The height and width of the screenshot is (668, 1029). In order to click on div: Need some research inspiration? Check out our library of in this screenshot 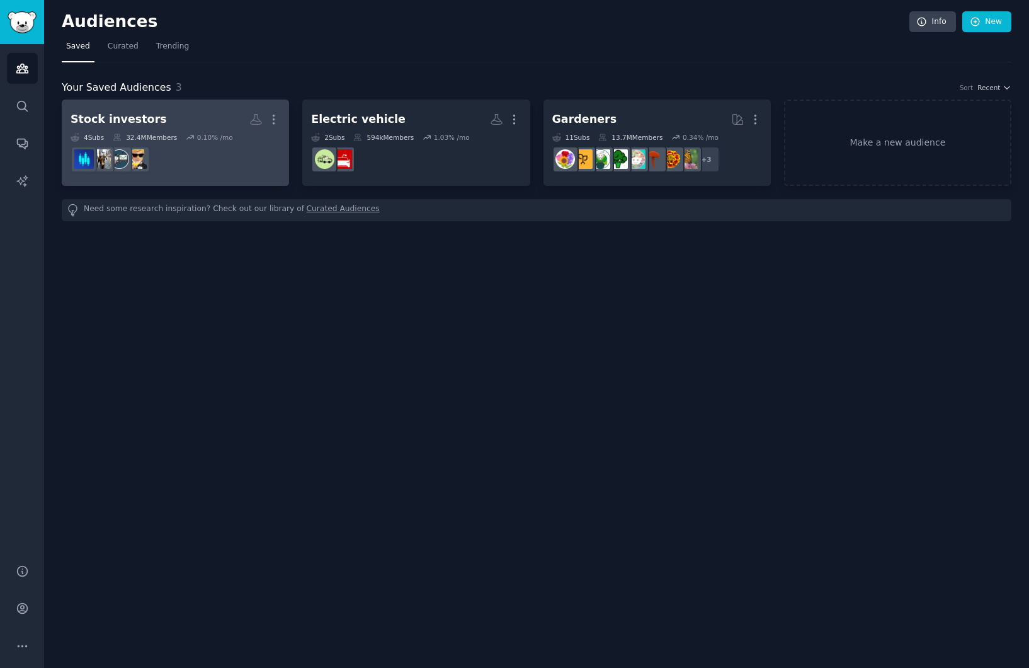, I will do `click(537, 210)`.